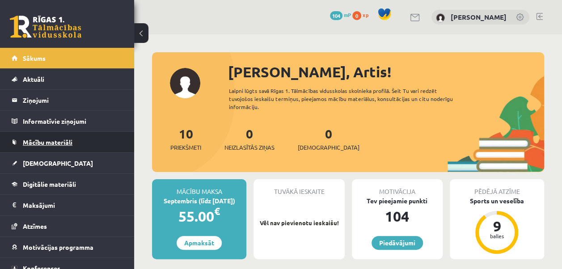 The height and width of the screenshot is (269, 562). Describe the element at coordinates (58, 247) in the screenshot. I see `span: Motivācijas programma` at that location.